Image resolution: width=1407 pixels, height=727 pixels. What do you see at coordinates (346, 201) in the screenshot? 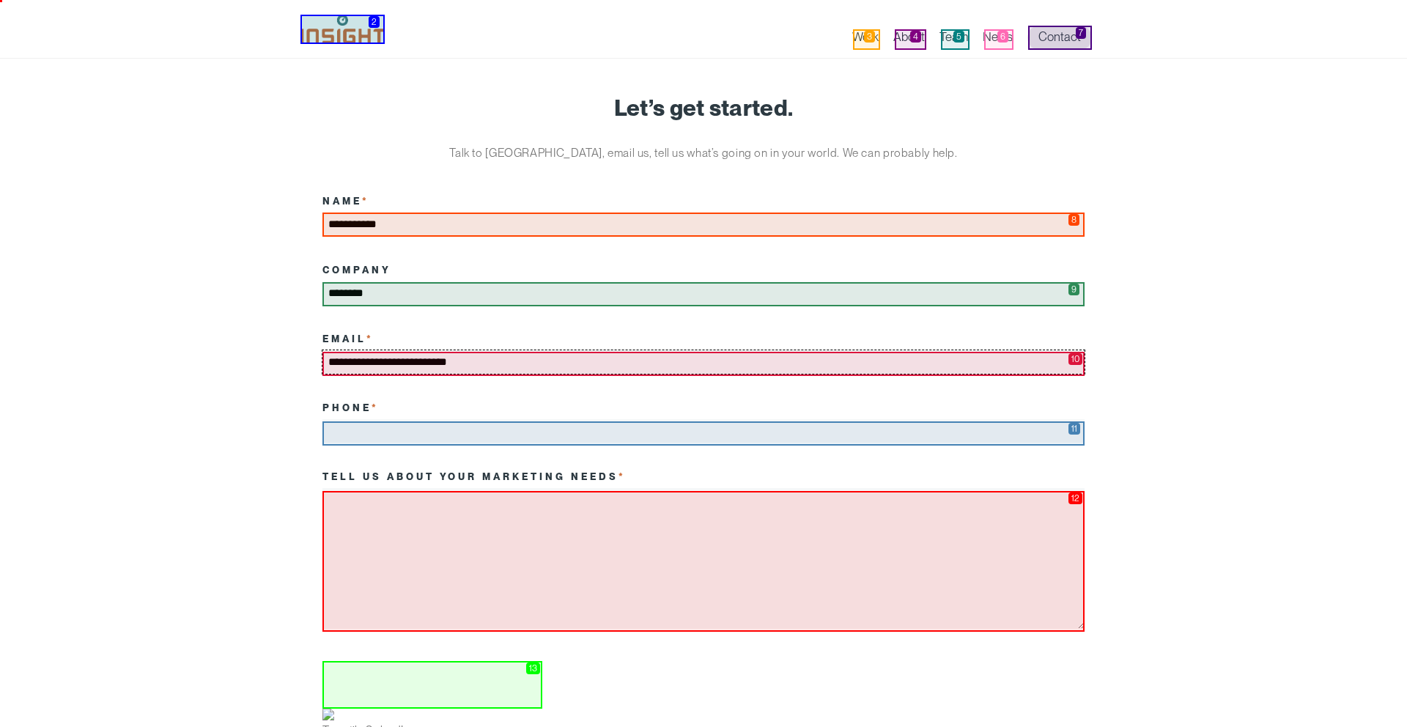
I see `label: Name` at bounding box center [346, 201].